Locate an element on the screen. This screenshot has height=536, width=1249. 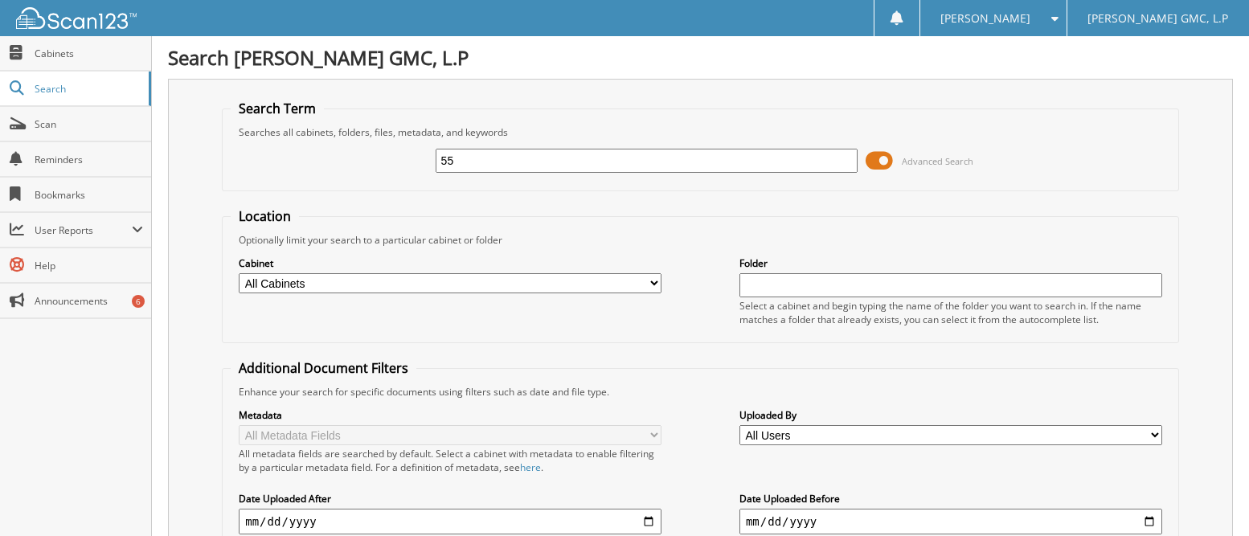
span: Scan is located at coordinates (88, 124).